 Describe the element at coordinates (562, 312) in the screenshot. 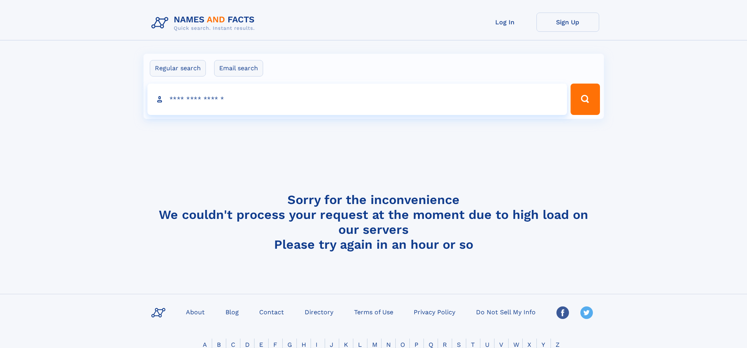

I see `img: Facebook` at that location.